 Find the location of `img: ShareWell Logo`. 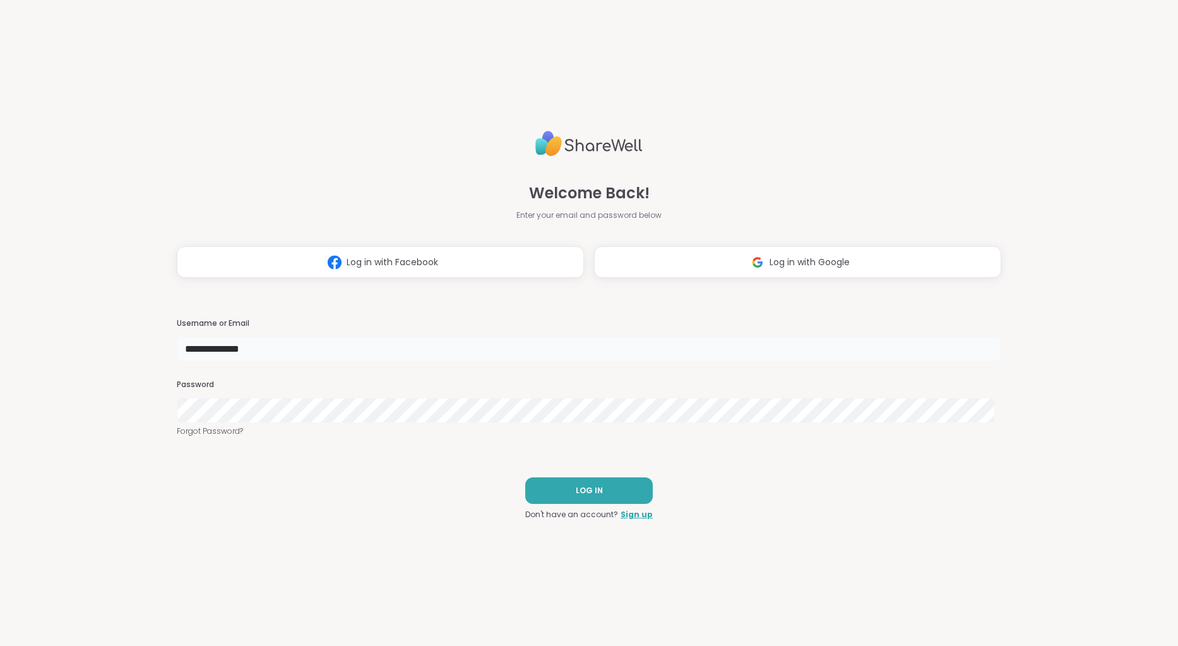

img: ShareWell Logo is located at coordinates (589, 143).